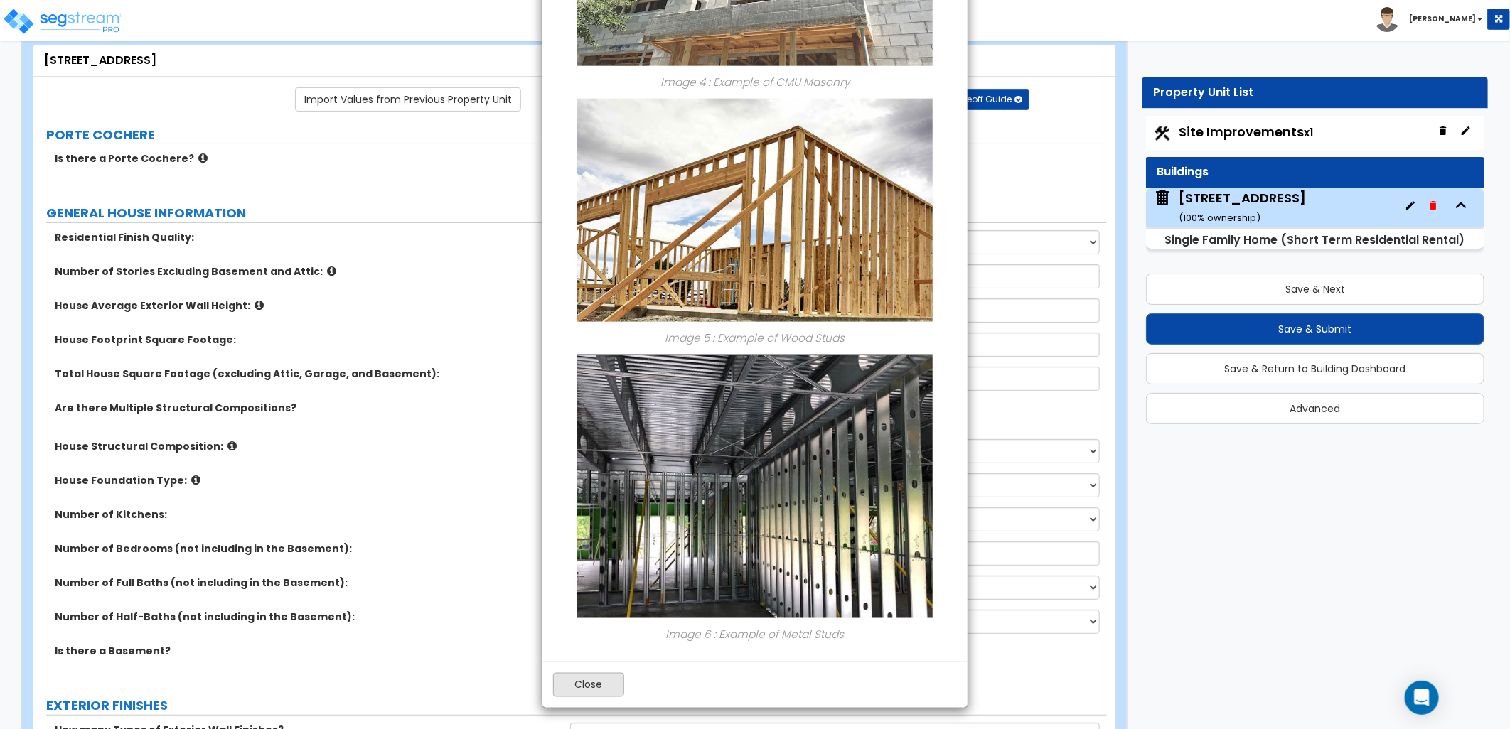 Image resolution: width=1510 pixels, height=729 pixels. Describe the element at coordinates (589, 685) in the screenshot. I see `button: Close` at that location.